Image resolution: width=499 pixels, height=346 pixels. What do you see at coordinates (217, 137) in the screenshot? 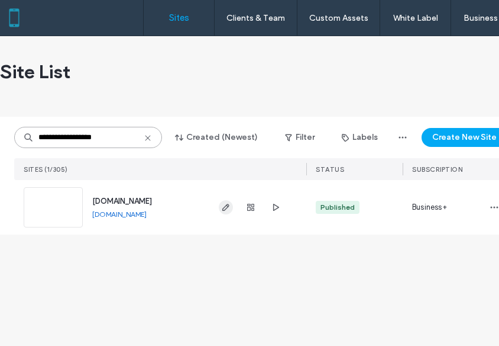
I see `button: Created (Newest)` at bounding box center [217, 137].